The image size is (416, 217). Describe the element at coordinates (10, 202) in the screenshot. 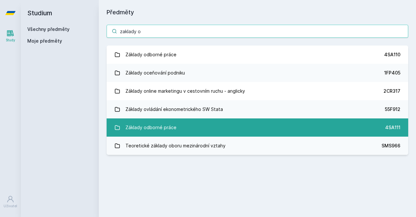

I see `a: Uživatel` at that location.